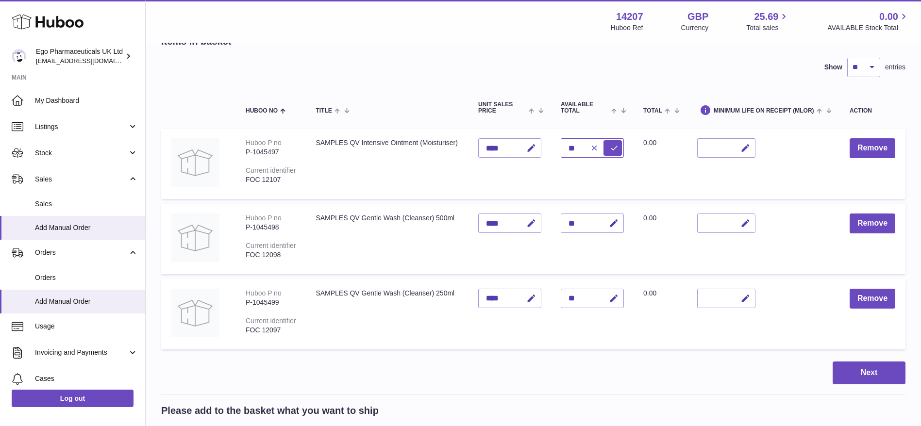  Describe the element at coordinates (895, 67) in the screenshot. I see `span: entries` at that location.